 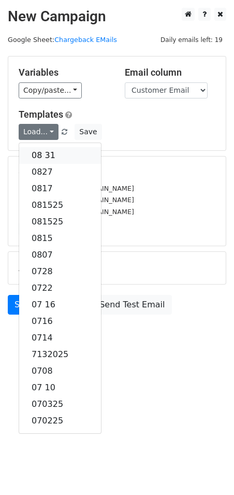 What do you see at coordinates (60, 255) in the screenshot?
I see `a: 0807` at bounding box center [60, 255].